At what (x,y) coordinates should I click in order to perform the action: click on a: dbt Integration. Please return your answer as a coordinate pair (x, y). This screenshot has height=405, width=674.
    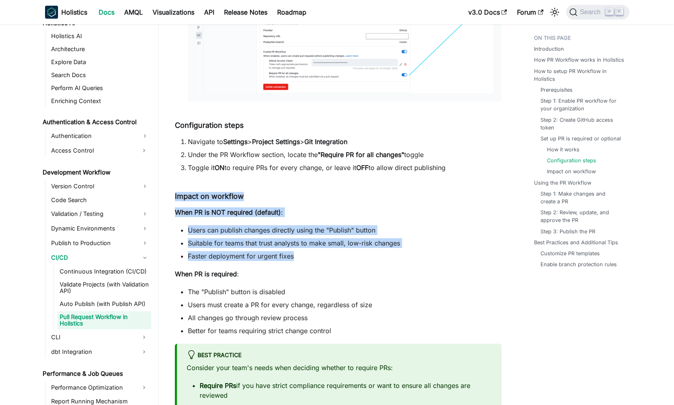
    Looking at the image, I should click on (92, 352).